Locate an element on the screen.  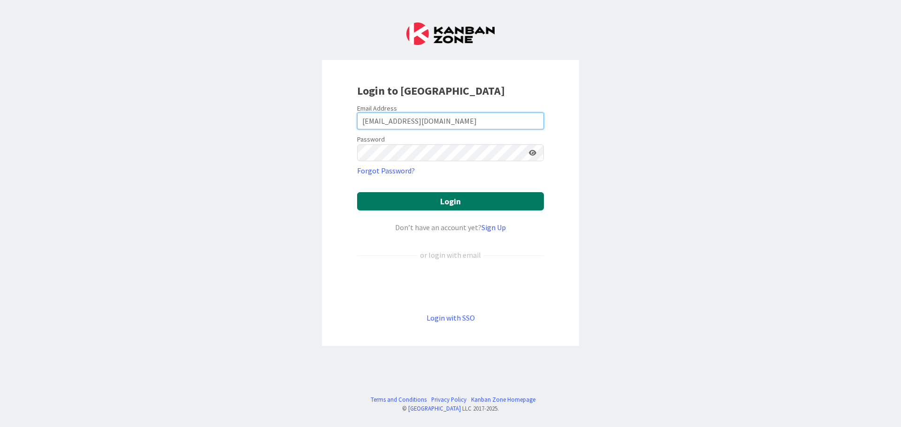
a: Privacy Policy is located at coordinates (448, 400).